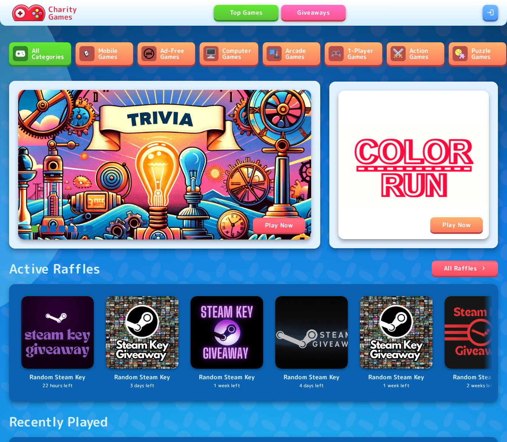 Image resolution: width=507 pixels, height=442 pixels. Describe the element at coordinates (55, 269) in the screenshot. I see `div: Active Raffles` at that location.